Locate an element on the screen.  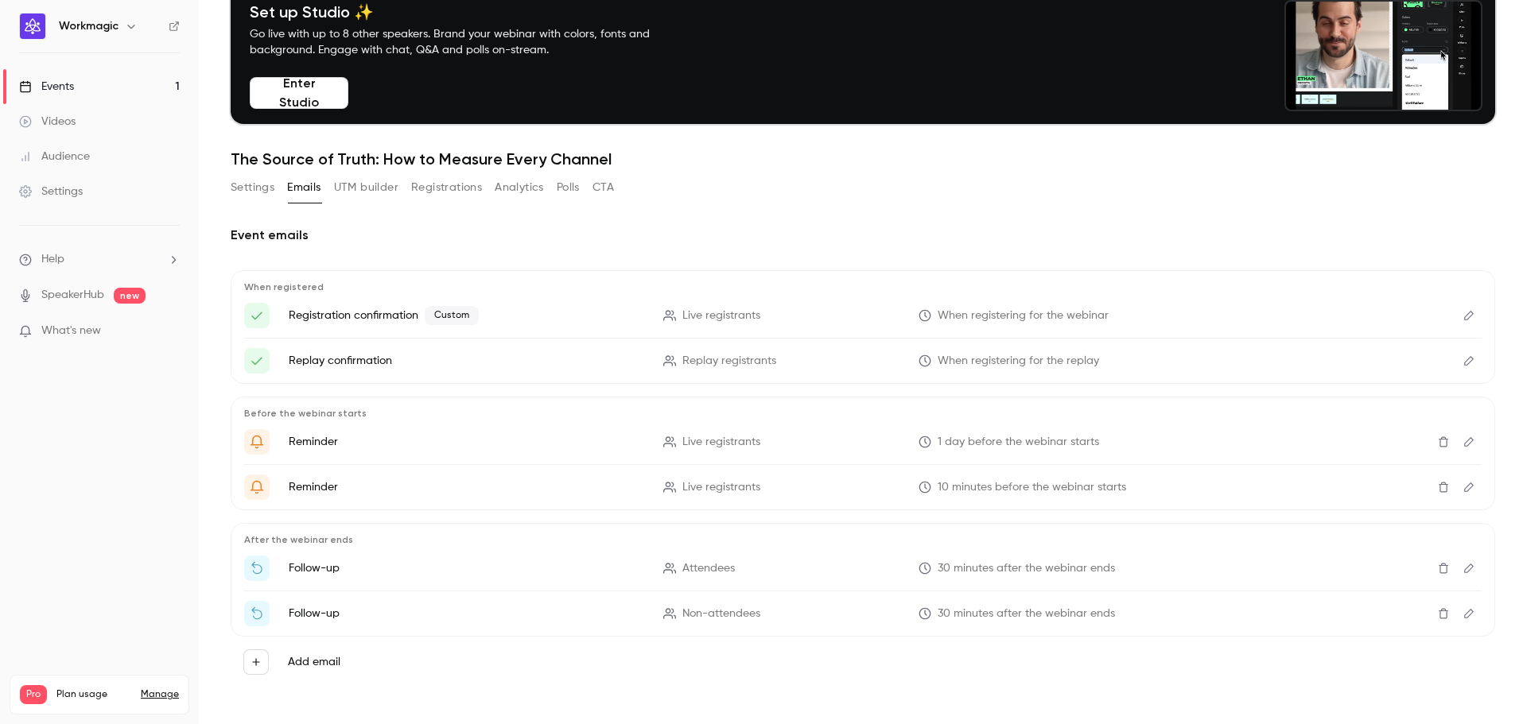
button: Registrations is located at coordinates (446, 188).